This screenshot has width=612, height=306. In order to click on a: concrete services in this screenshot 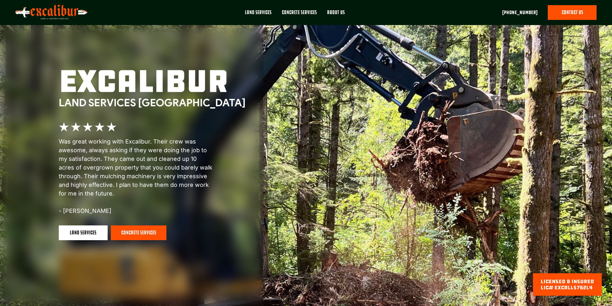, I will do `click(138, 233)`.